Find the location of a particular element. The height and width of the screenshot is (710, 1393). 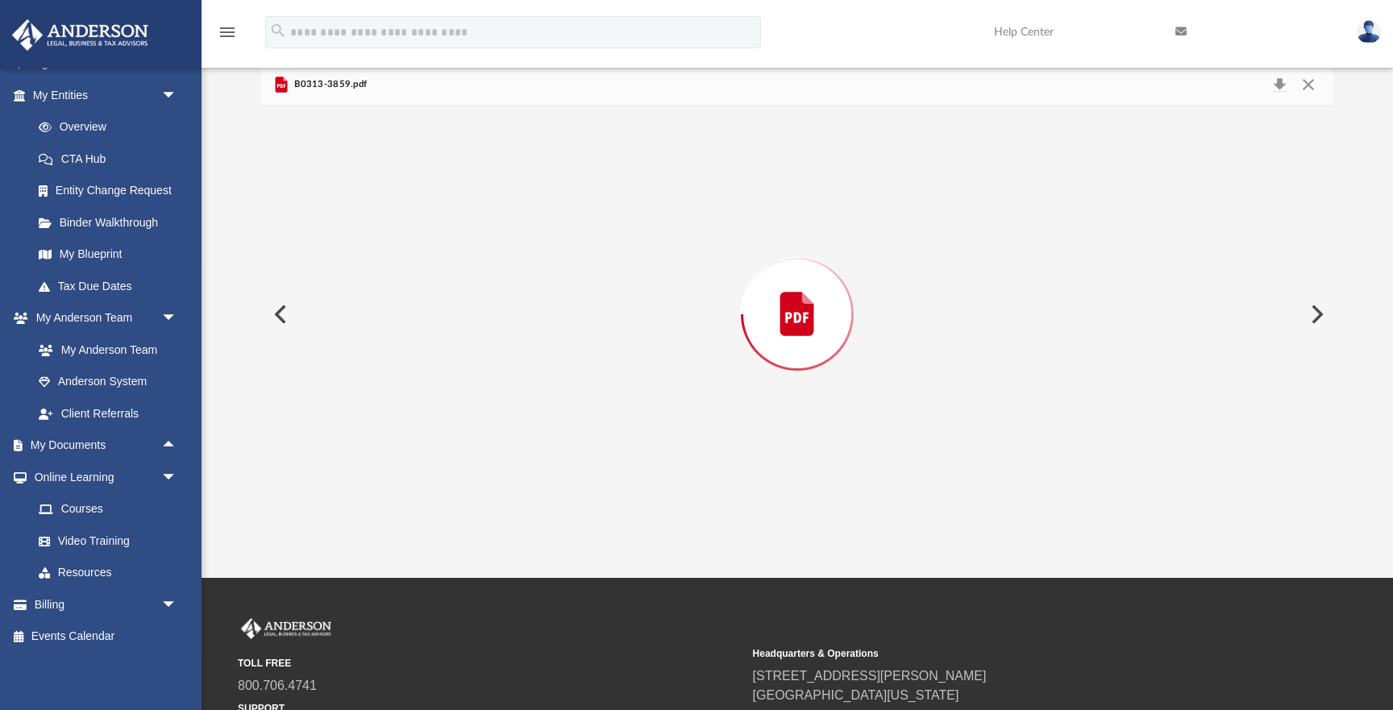

small: TOLL FREE is located at coordinates (489, 663).